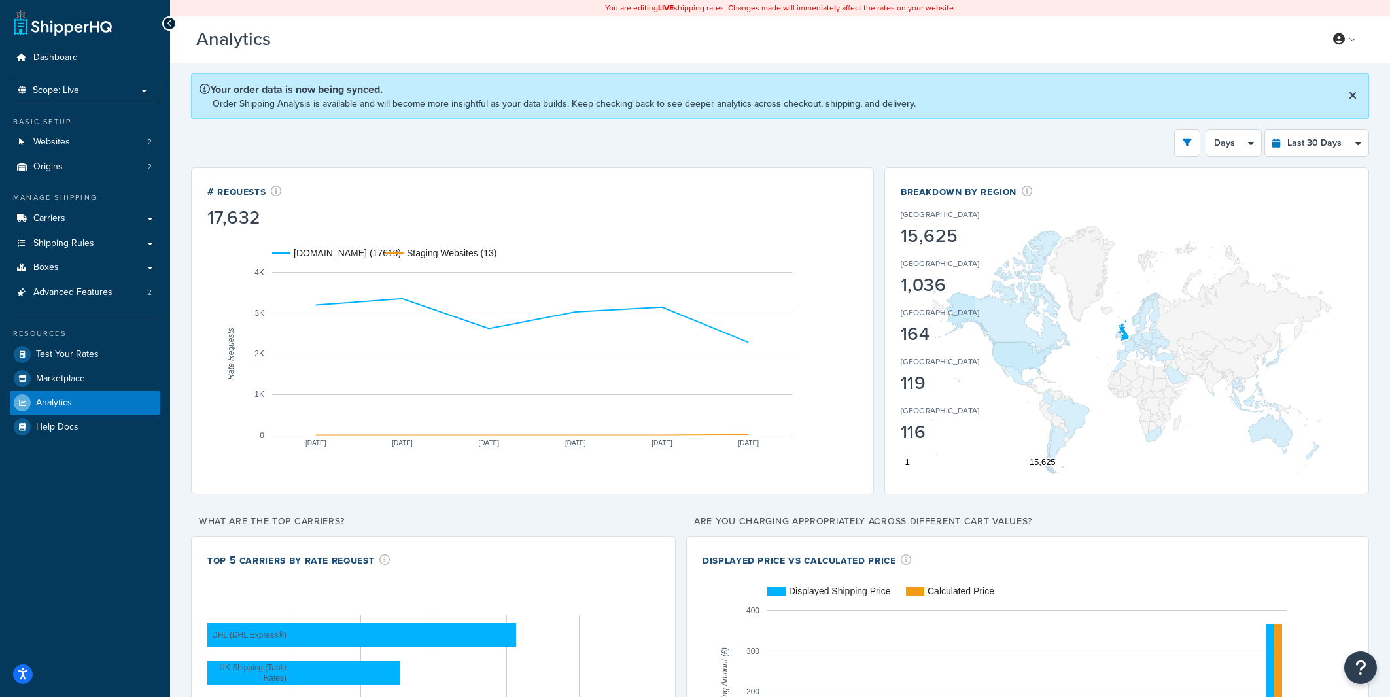 This screenshot has width=1390, height=697. Describe the element at coordinates (451, 253) in the screenshot. I see `text: Staging Websites (13)` at that location.